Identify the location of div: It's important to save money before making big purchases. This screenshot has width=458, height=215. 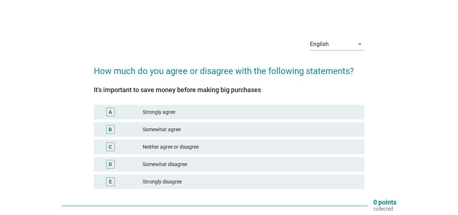
(229, 89).